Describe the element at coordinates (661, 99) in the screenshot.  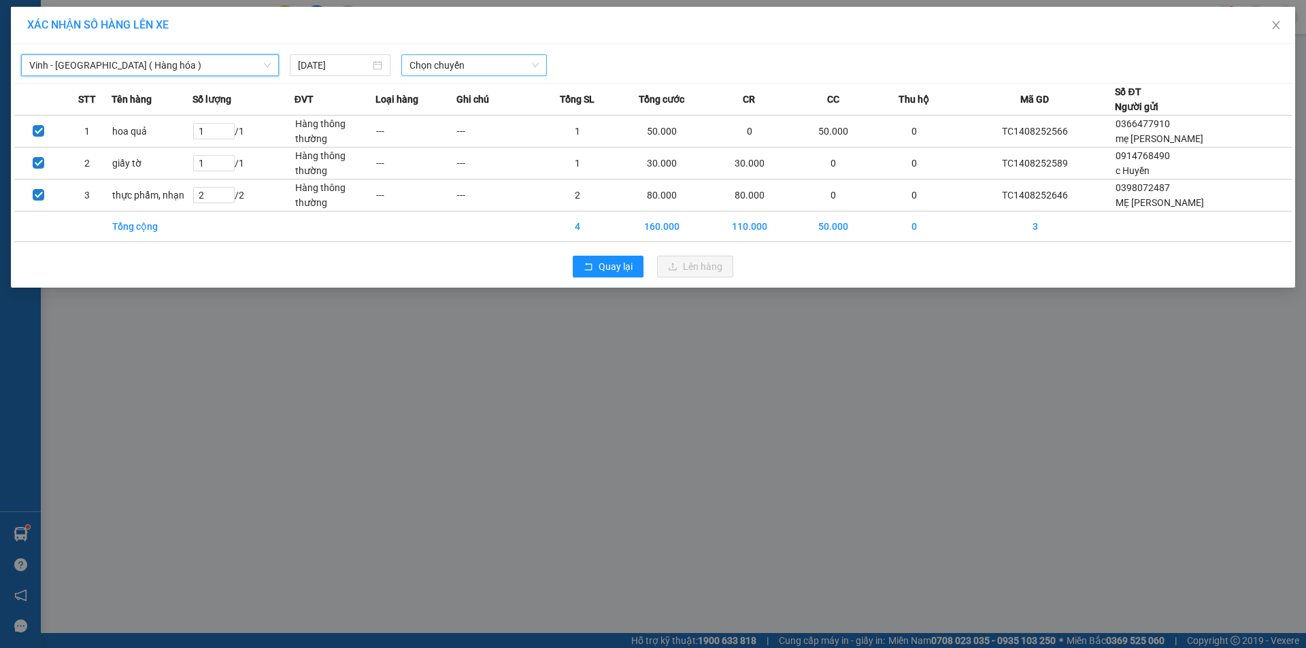
I see `span: Tổng cước` at that location.